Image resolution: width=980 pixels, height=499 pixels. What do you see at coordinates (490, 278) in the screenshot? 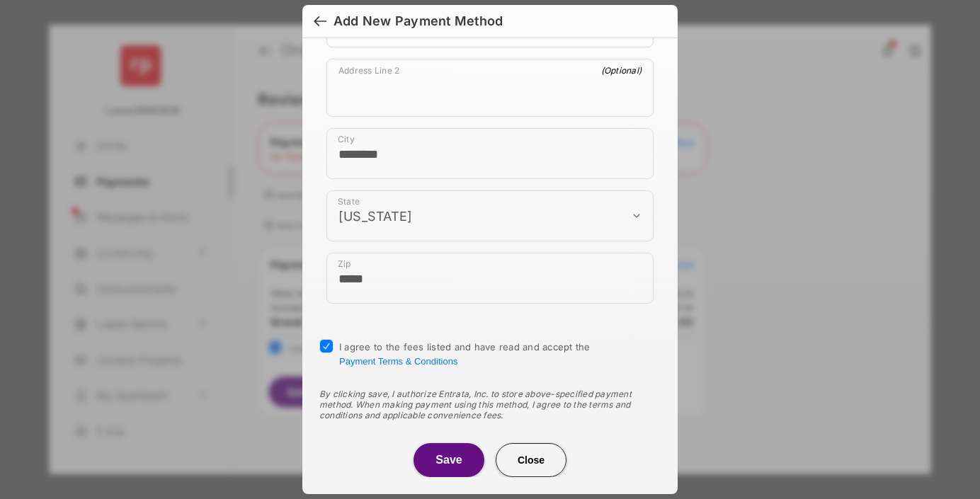
I see `div: payment_method_screening[postal_addresses][postalCode]` at bounding box center [490, 278].